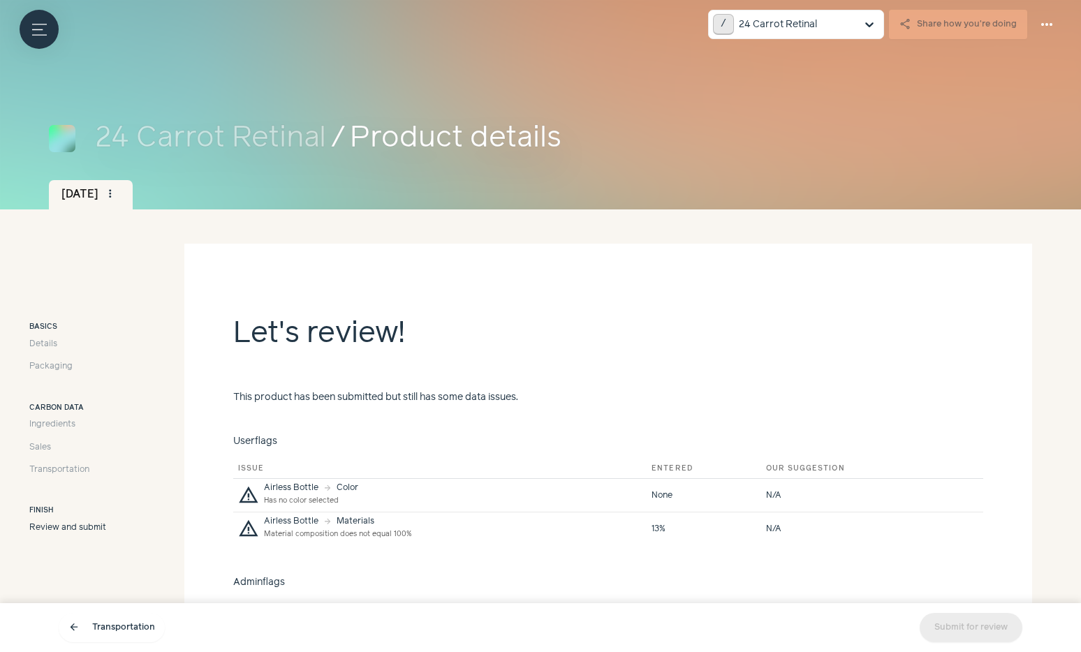  Describe the element at coordinates (704, 496) in the screenshot. I see `td: None` at that location.